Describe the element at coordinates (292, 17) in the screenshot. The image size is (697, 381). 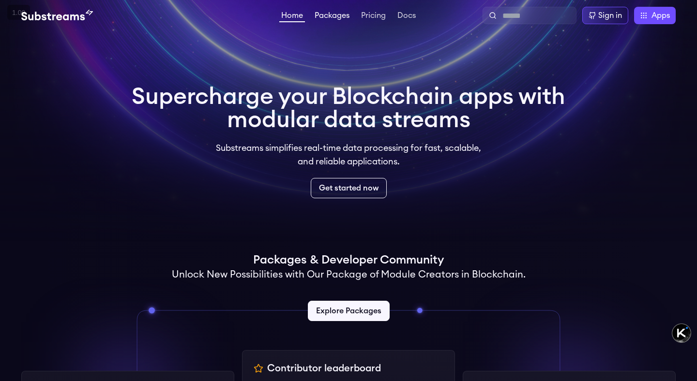
I see `a: Home` at that location.